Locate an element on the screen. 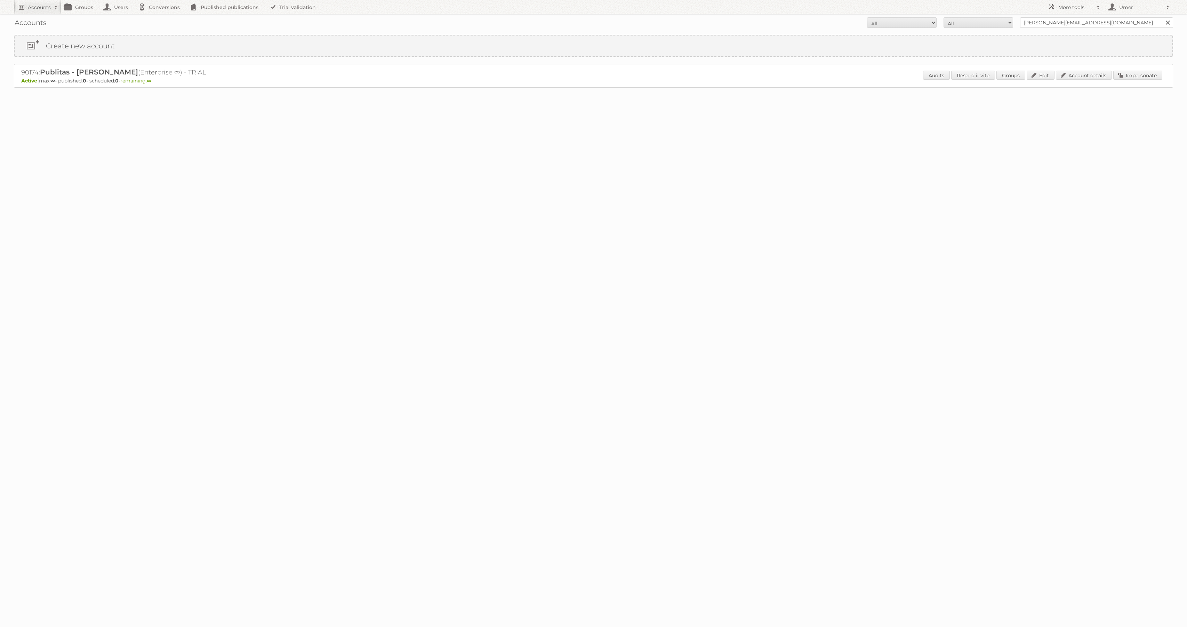 This screenshot has height=627, width=1187. h2: 90174: (Enterprise ∞) - TRIAL is located at coordinates (143, 72).